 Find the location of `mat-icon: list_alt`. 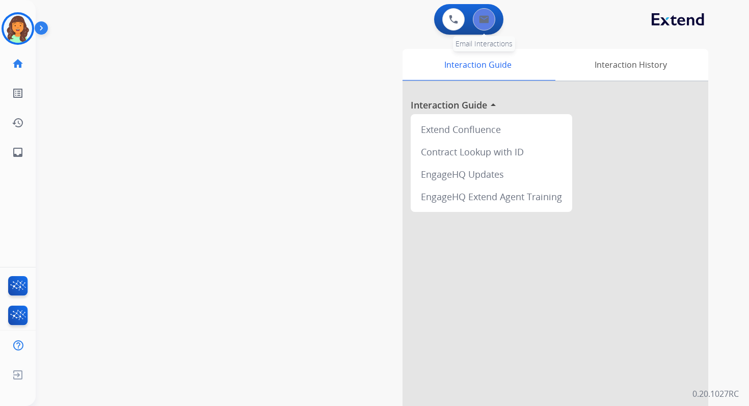

mat-icon: list_alt is located at coordinates (18, 93).